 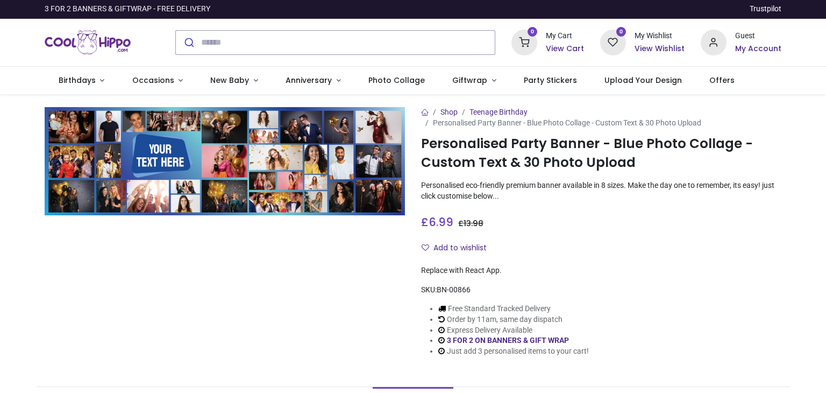 I want to click on span: Party Stickers, so click(x=550, y=80).